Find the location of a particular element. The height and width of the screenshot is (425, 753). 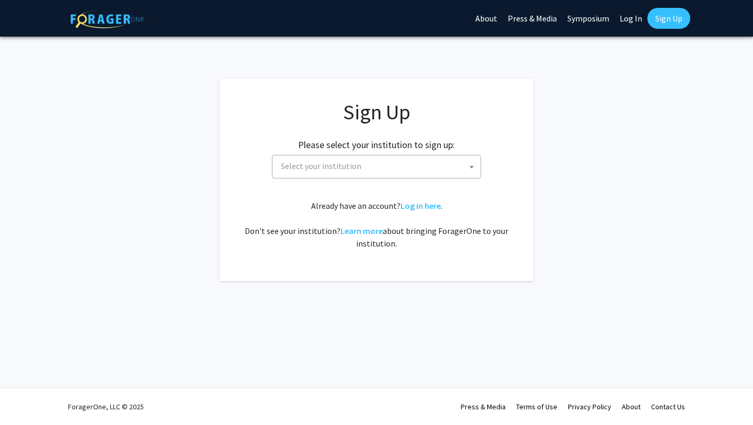

a: Press & Media is located at coordinates (483, 406).